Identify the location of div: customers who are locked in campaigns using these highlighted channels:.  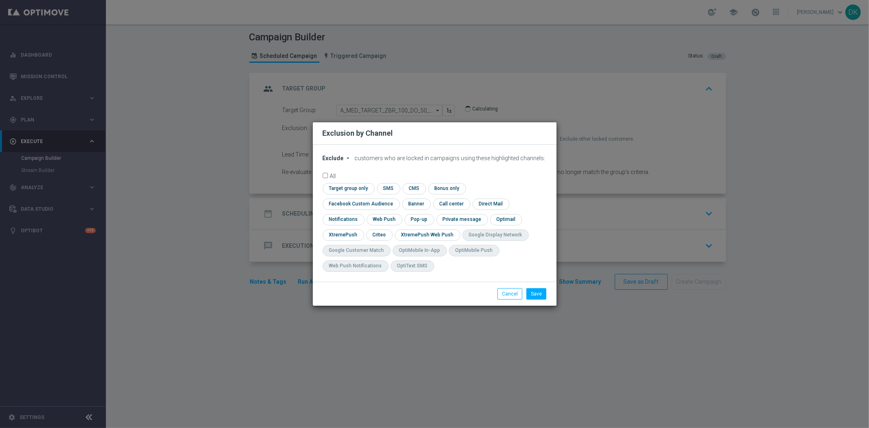
(435, 158).